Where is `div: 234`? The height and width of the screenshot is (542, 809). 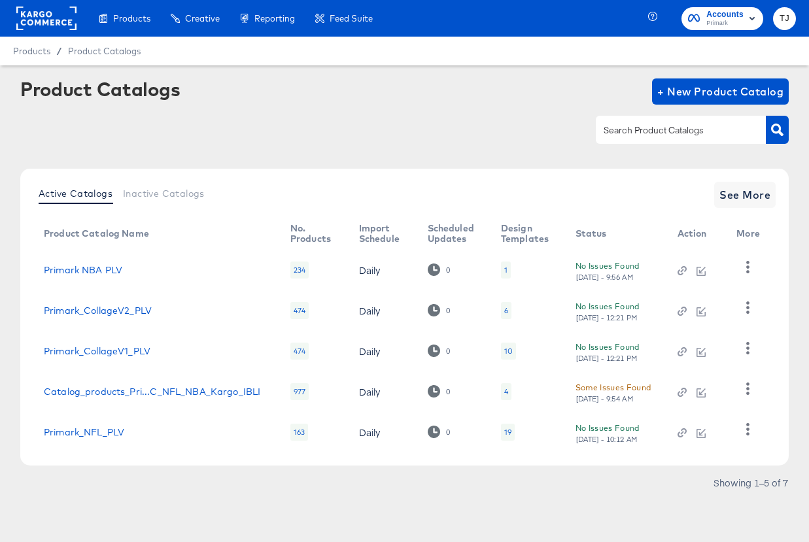
div: 234 is located at coordinates (300, 270).